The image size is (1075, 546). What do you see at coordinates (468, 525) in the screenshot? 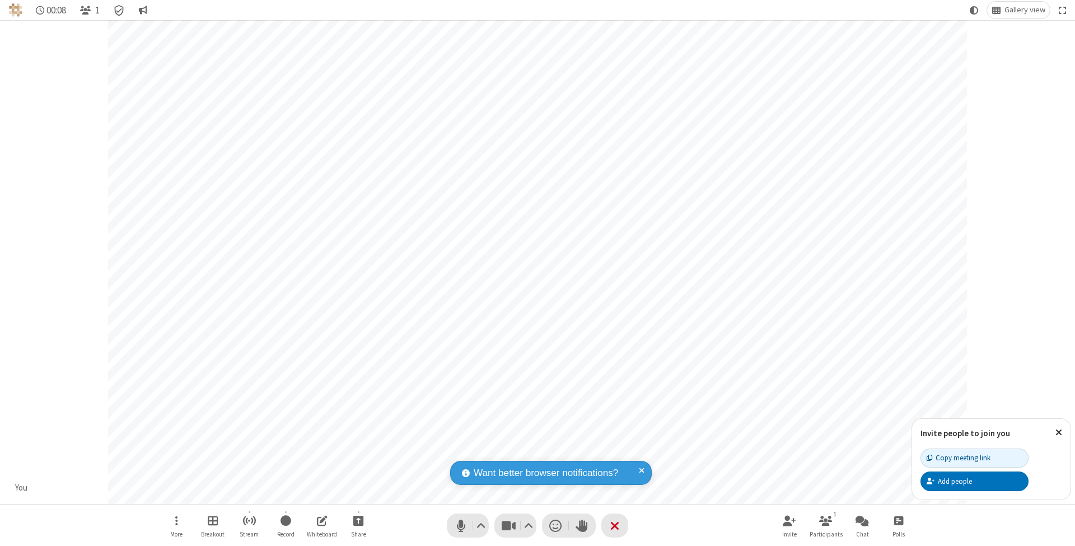
I see `button: Mute (⌘+Shift+A)` at bounding box center [468, 525].